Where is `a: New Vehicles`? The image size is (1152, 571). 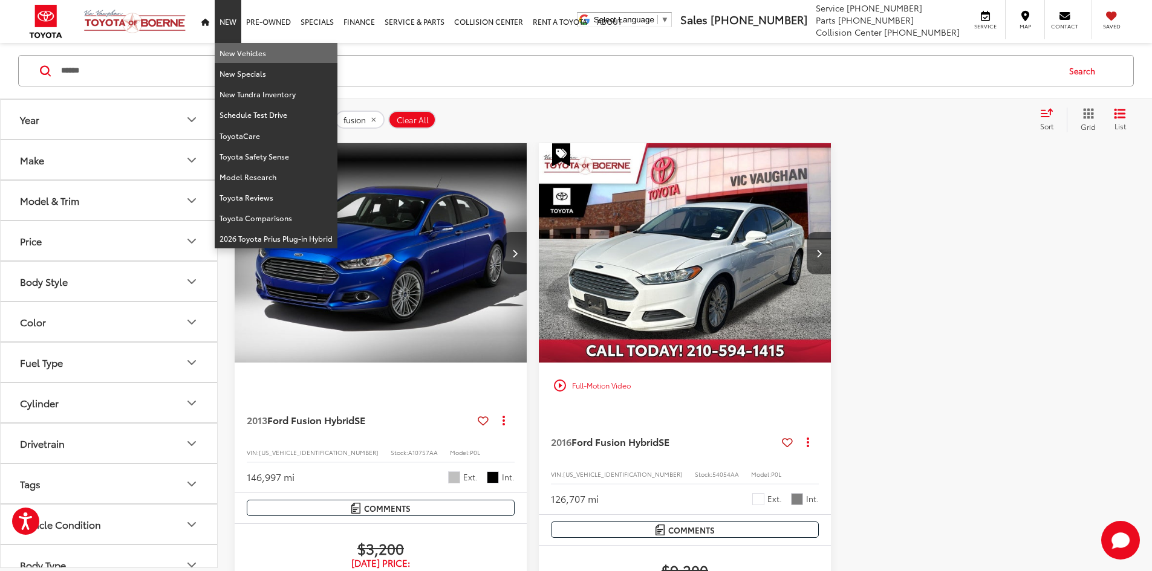
a: New Vehicles is located at coordinates (276, 53).